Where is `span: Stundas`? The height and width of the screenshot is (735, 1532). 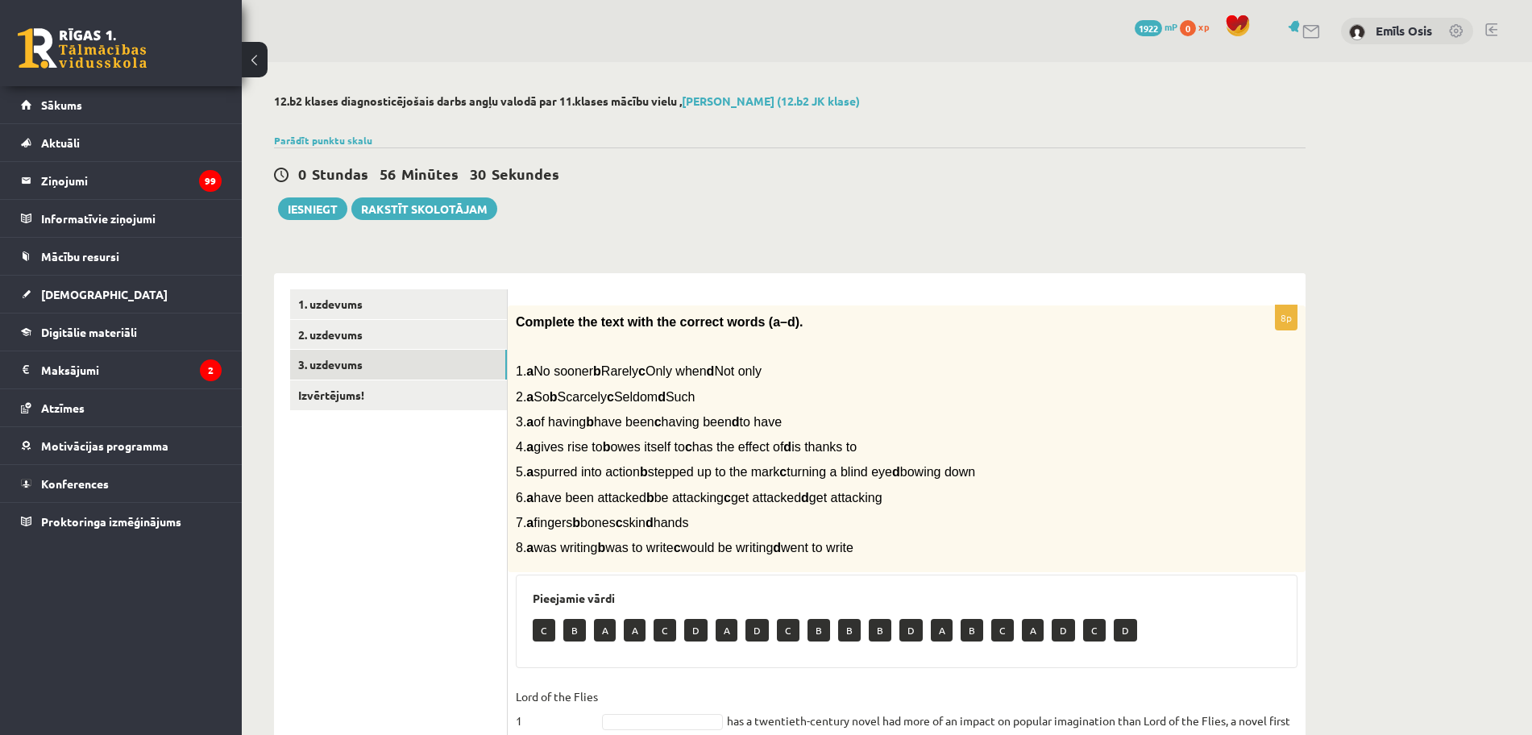
span: Stundas is located at coordinates (340, 173).